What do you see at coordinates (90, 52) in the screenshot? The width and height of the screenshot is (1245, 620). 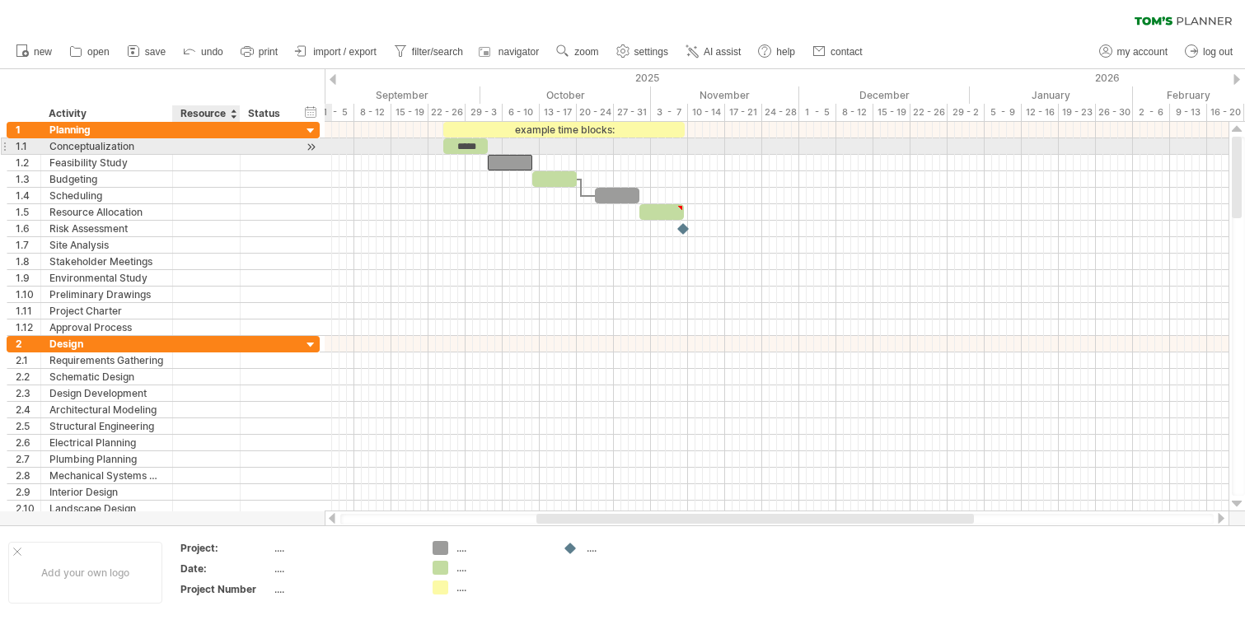 I see `a: open` at bounding box center [90, 52].